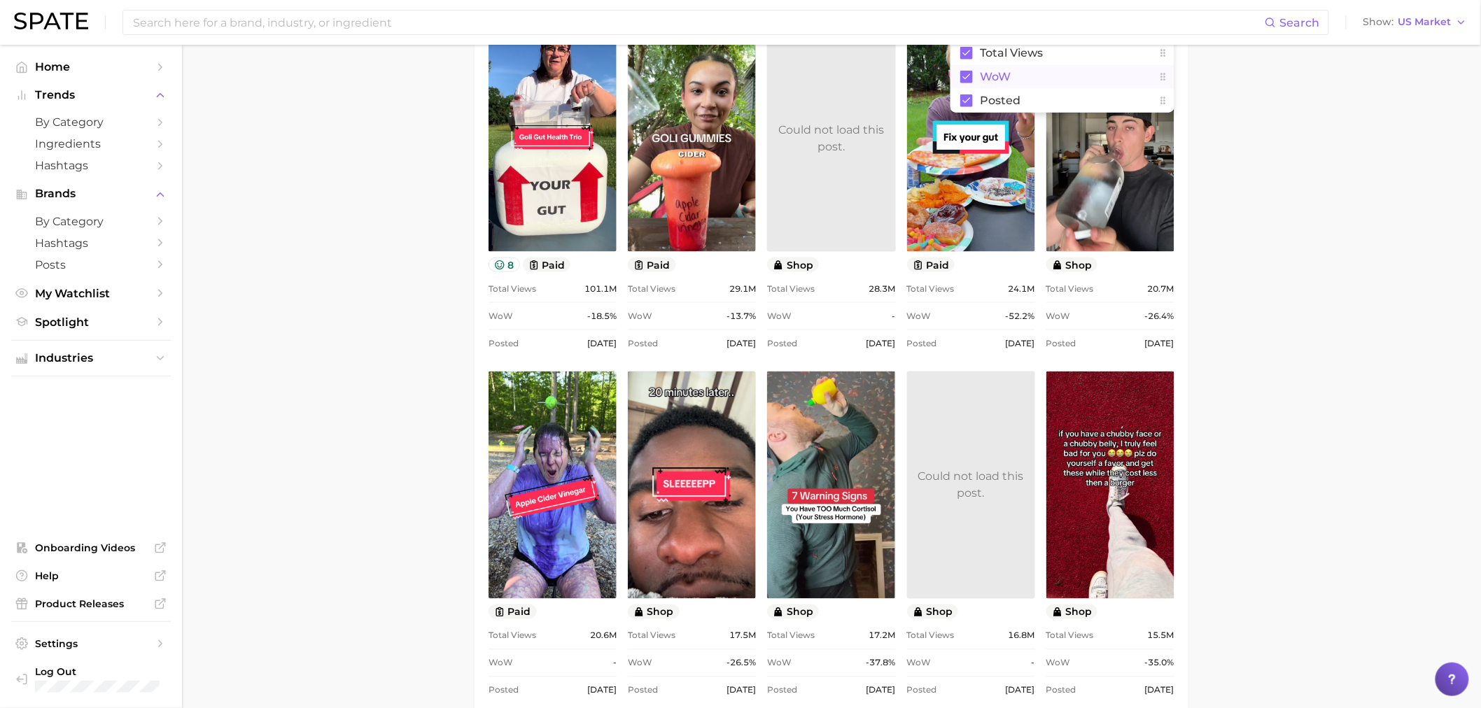  What do you see at coordinates (91, 265) in the screenshot?
I see `a: Posts` at bounding box center [91, 265].